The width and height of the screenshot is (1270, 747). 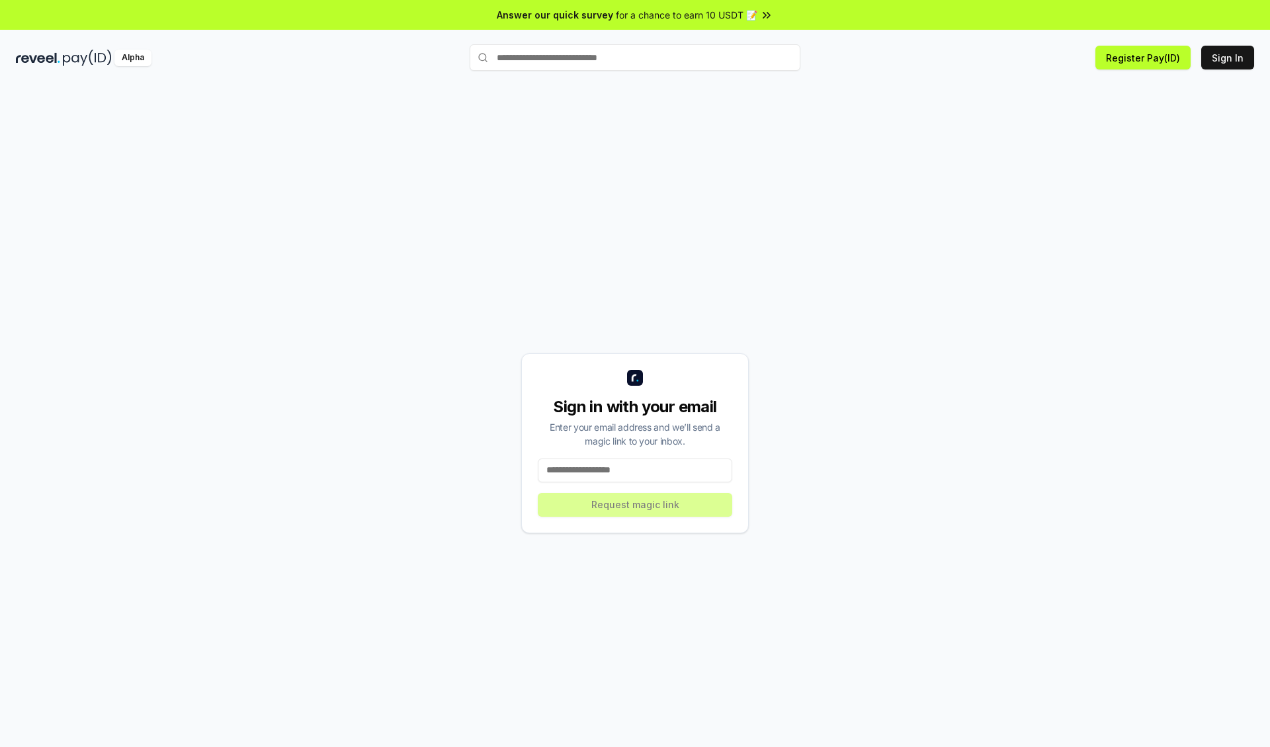 What do you see at coordinates (635, 407) in the screenshot?
I see `div: Sign in with your email` at bounding box center [635, 407].